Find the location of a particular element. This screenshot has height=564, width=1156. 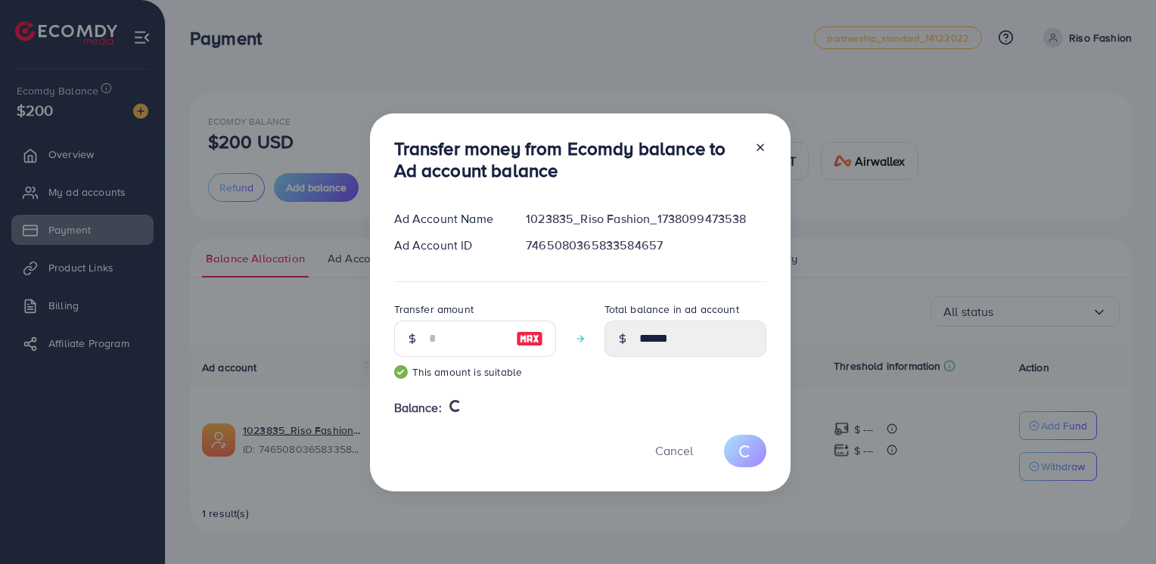

img: image is located at coordinates (530, 339).